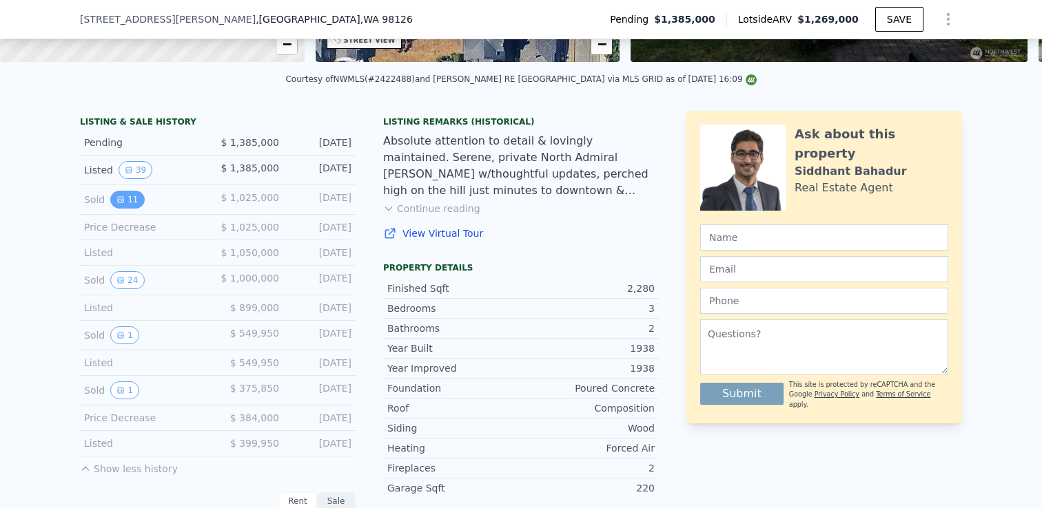 This screenshot has height=508, width=1042. What do you see at coordinates (145, 143) in the screenshot?
I see `div: Pending` at bounding box center [145, 143].